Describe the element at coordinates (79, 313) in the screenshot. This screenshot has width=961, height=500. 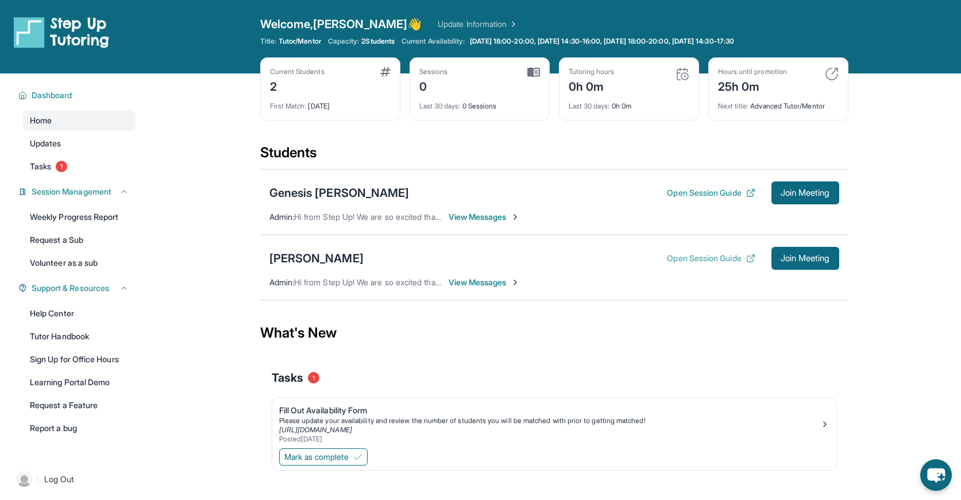
I see `a: Help Center` at that location.